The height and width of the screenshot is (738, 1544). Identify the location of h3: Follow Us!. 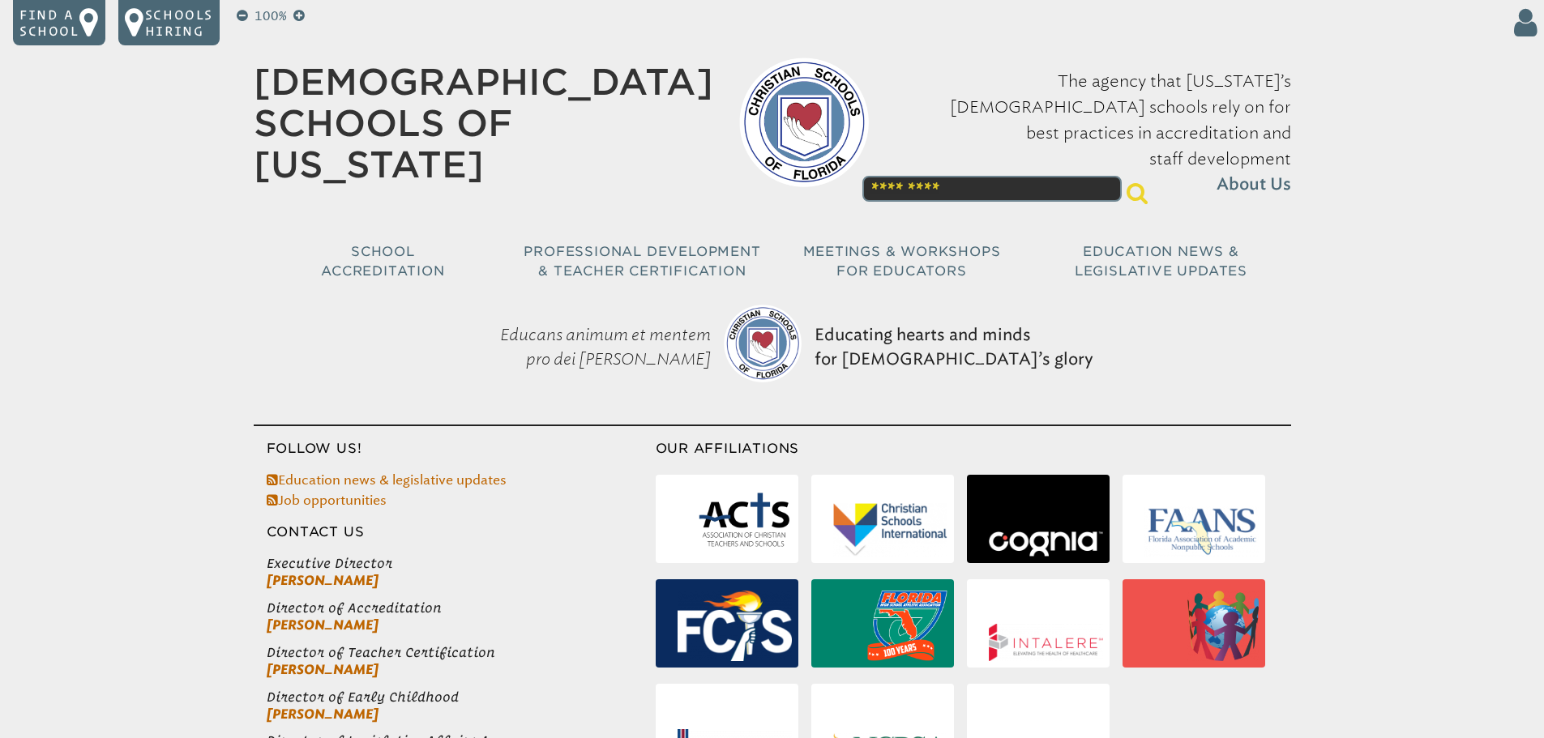
(455, 449).